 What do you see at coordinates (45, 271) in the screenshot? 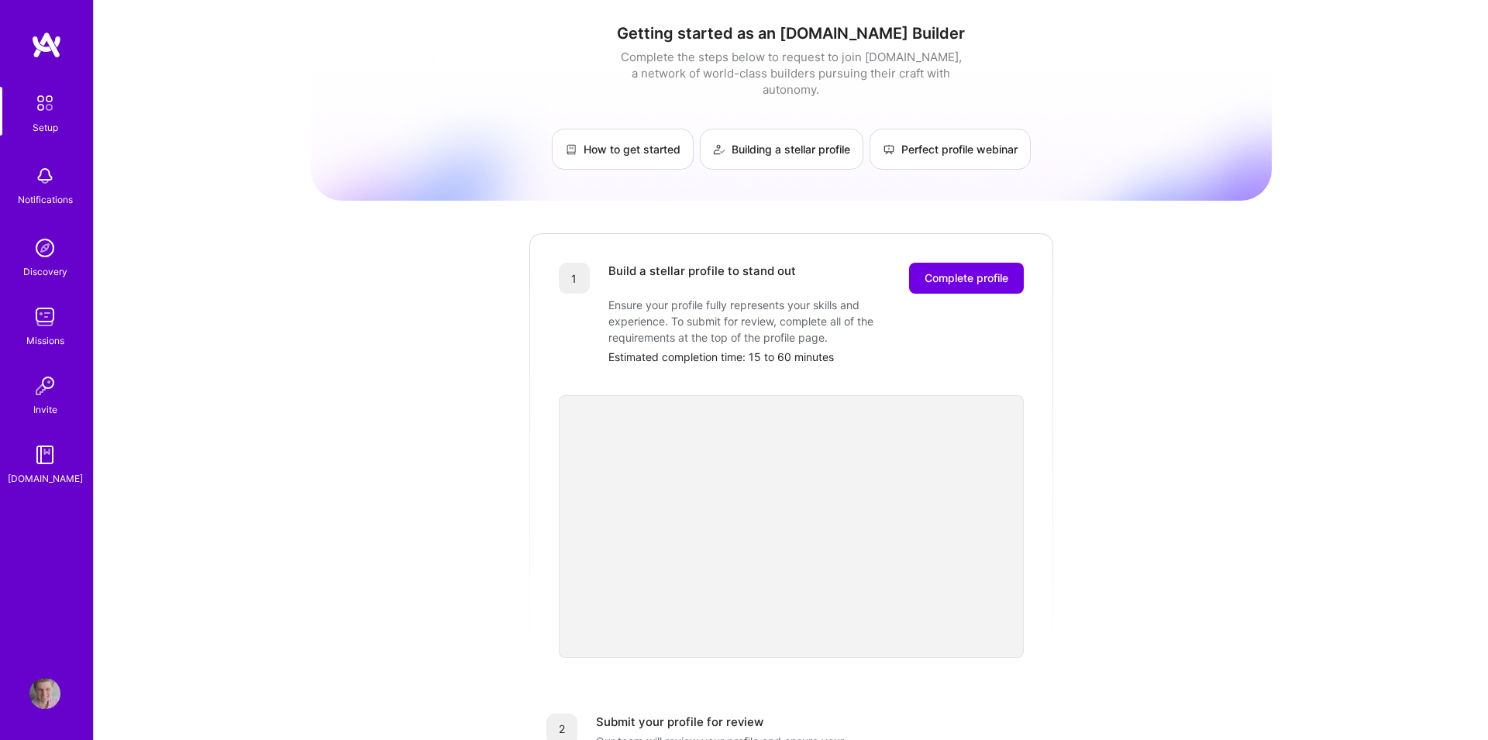
I see `div: Discovery` at bounding box center [45, 271].